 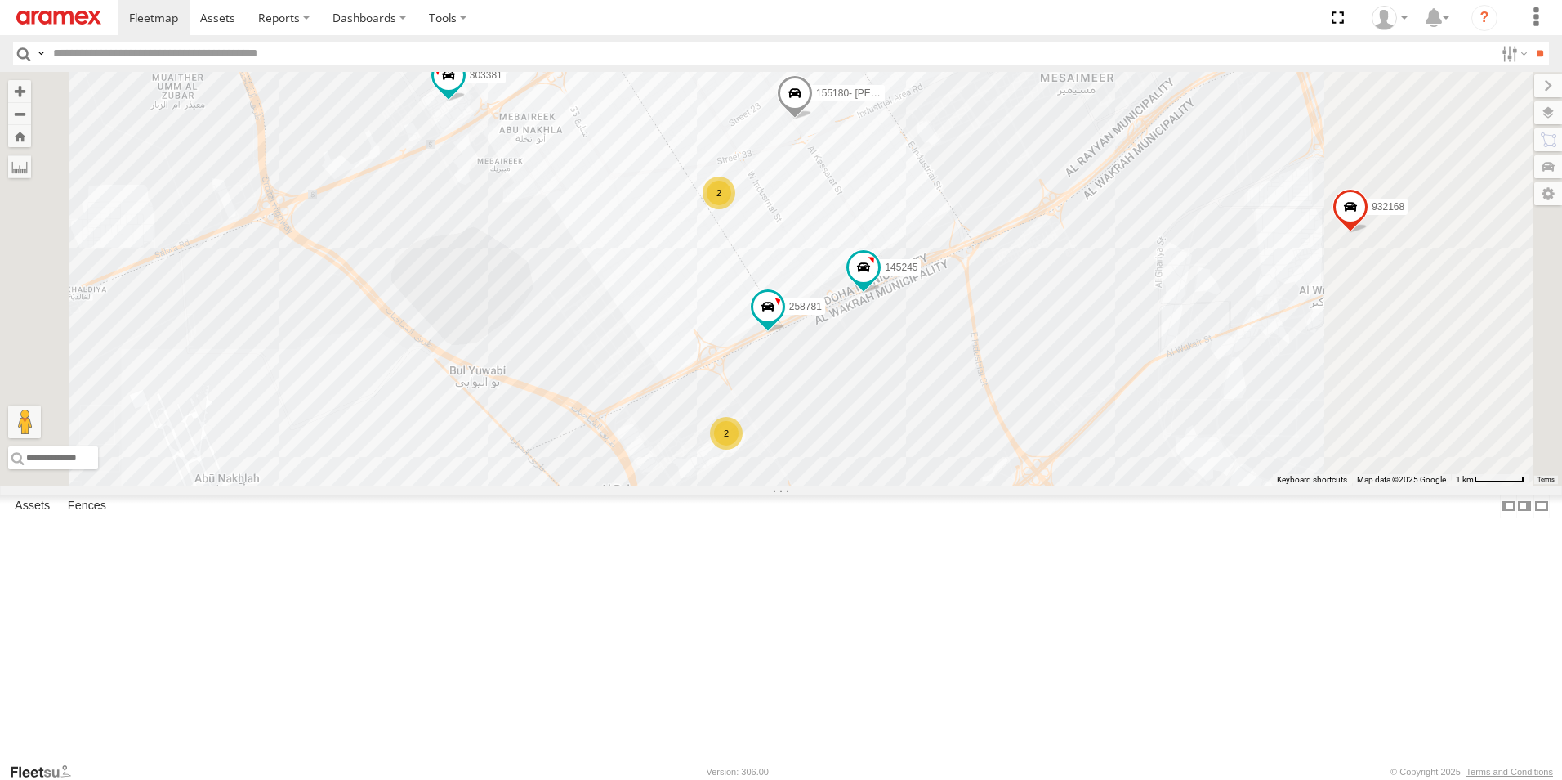 I want to click on div: Mohammed Fahim, so click(x=1390, y=18).